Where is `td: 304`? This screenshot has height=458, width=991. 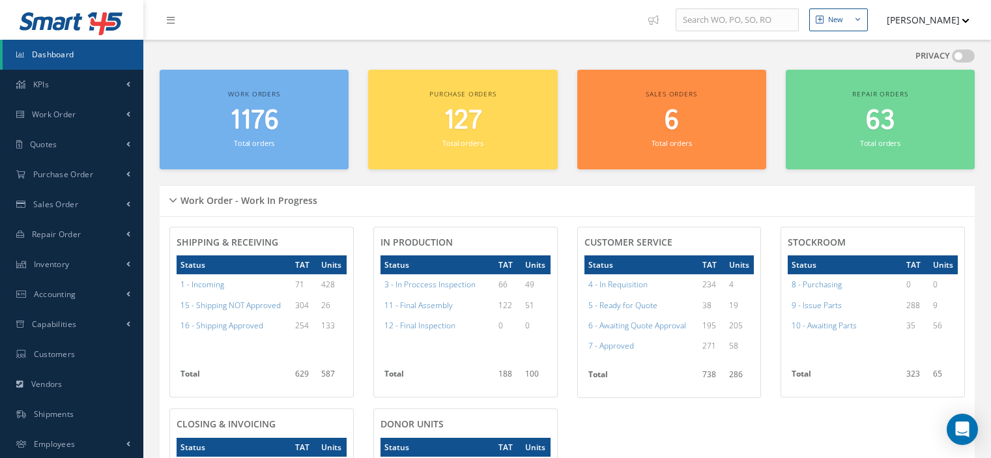
td: 304 is located at coordinates (304, 305).